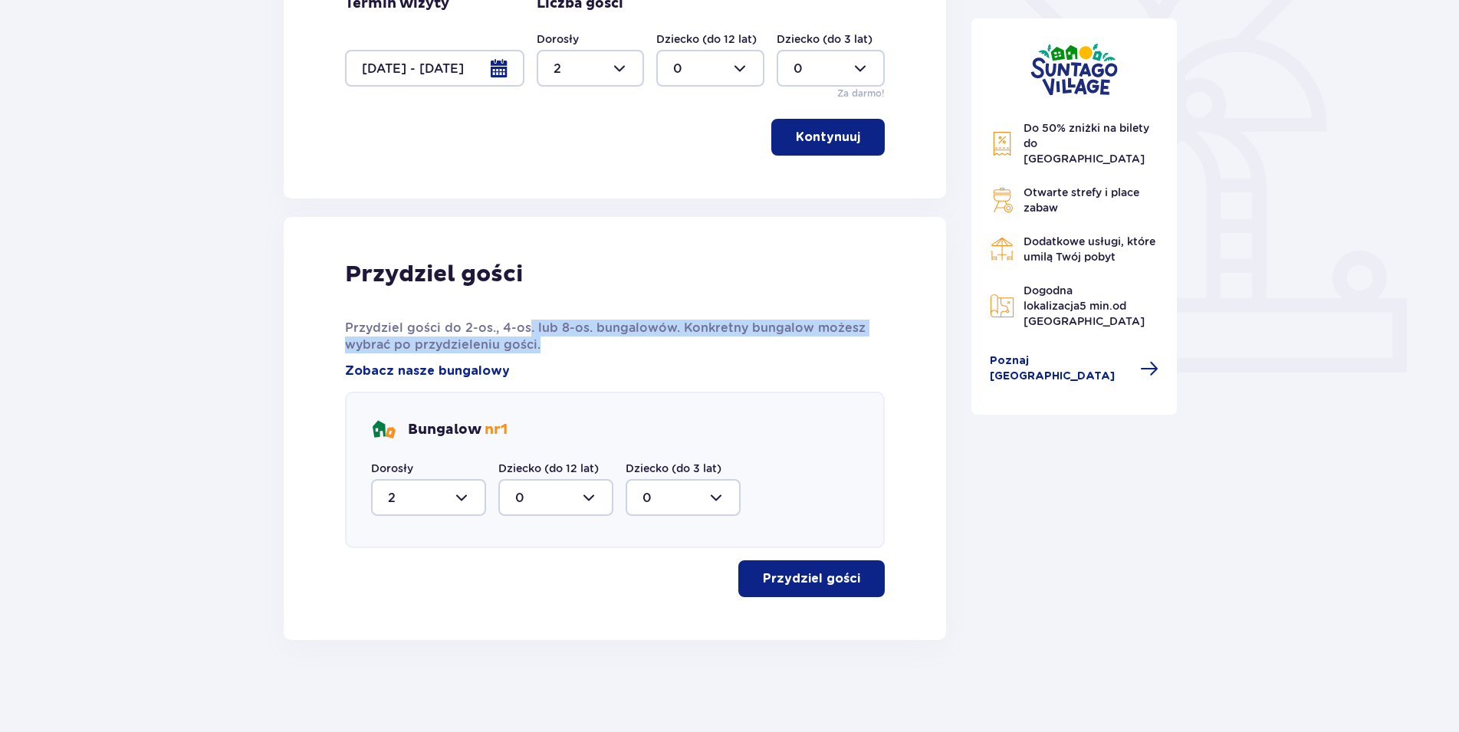 This screenshot has width=1459, height=732. What do you see at coordinates (811, 579) in the screenshot?
I see `button: Przydziel gości` at bounding box center [811, 579].